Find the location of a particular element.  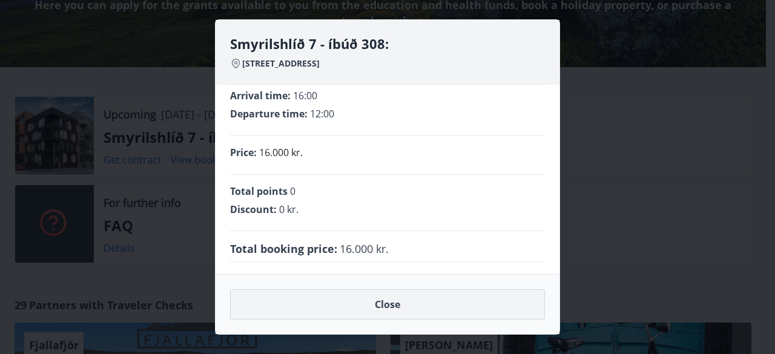

span: Arrival time : is located at coordinates (260, 96).